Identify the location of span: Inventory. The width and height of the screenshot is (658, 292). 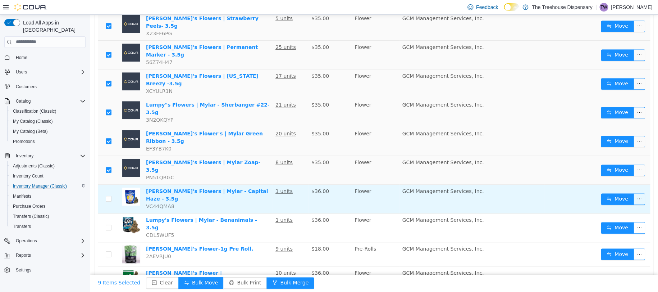
(24, 156).